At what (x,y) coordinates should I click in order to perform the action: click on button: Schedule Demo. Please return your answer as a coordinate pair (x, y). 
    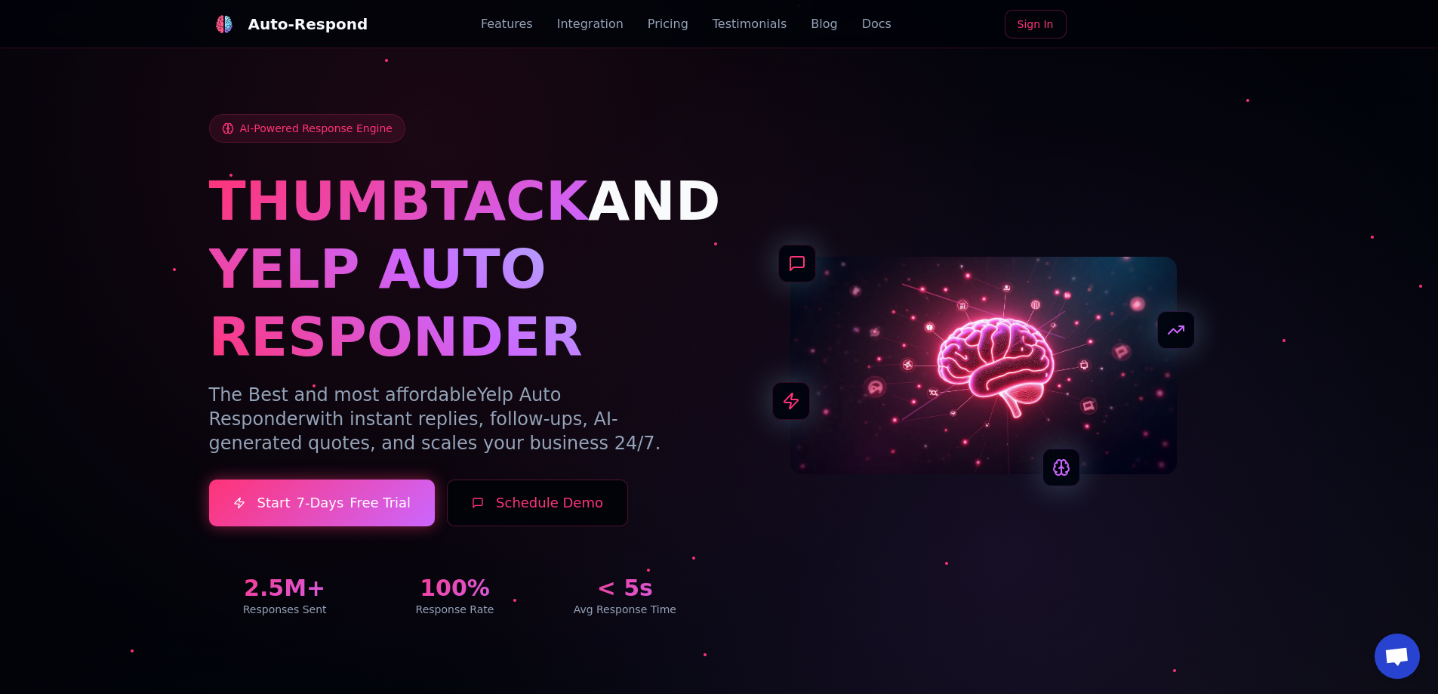
    Looking at the image, I should click on (538, 503).